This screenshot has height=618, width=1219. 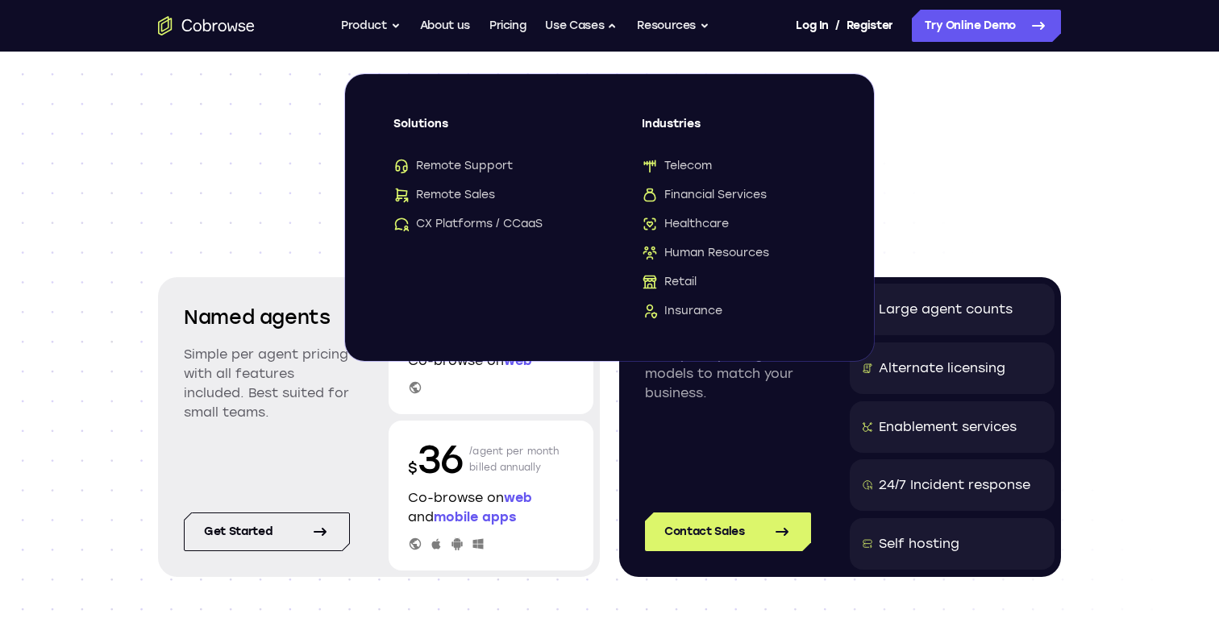 What do you see at coordinates (475, 517) in the screenshot?
I see `span: mobile apps` at bounding box center [475, 517].